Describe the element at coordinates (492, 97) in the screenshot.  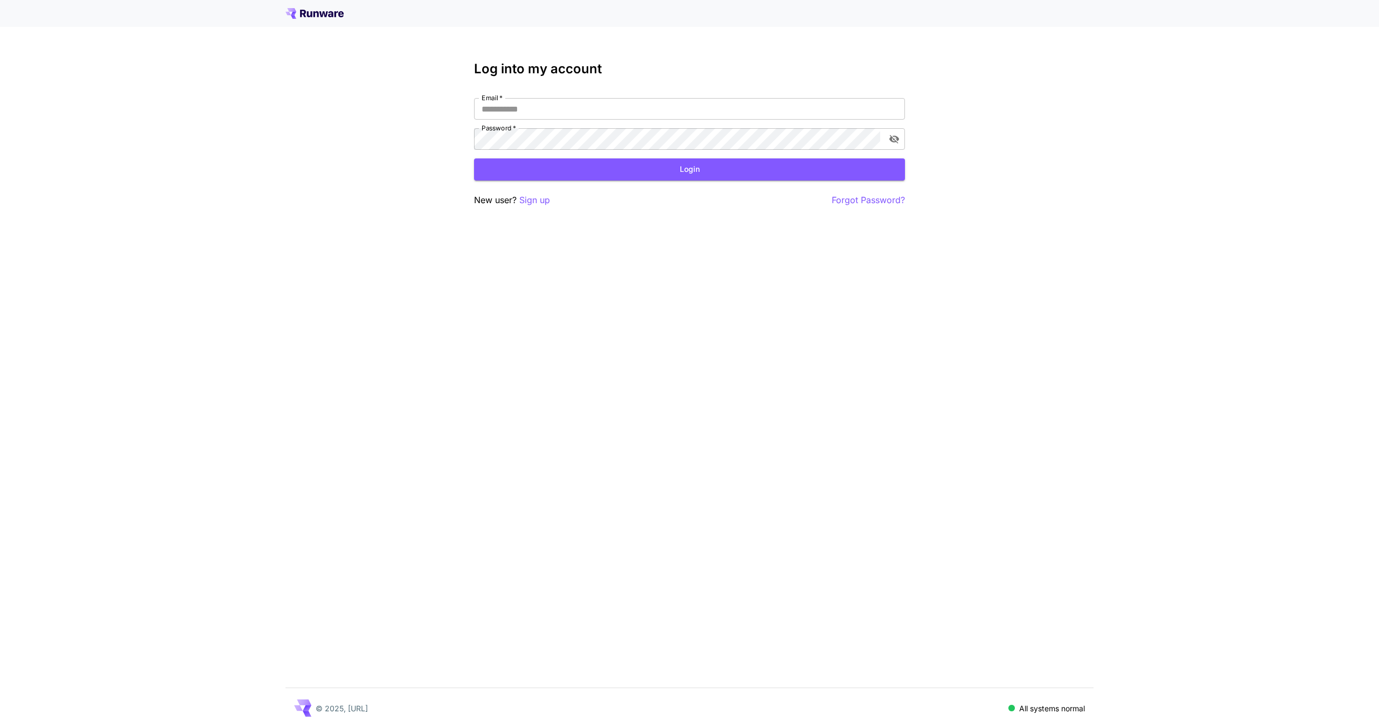
I see `label: Email` at that location.